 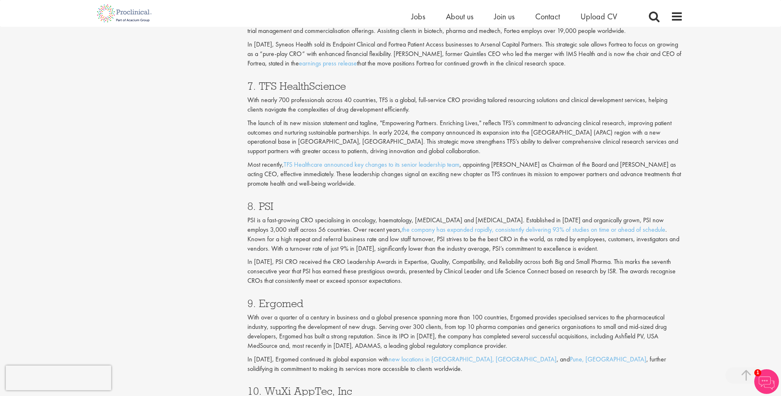 What do you see at coordinates (504, 16) in the screenshot?
I see `a: Join us` at bounding box center [504, 16].